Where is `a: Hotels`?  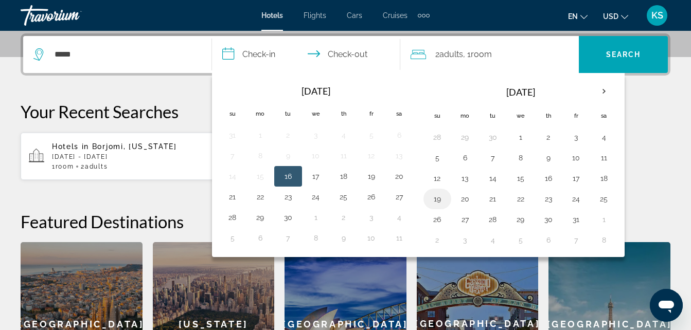 a: Hotels is located at coordinates (272, 15).